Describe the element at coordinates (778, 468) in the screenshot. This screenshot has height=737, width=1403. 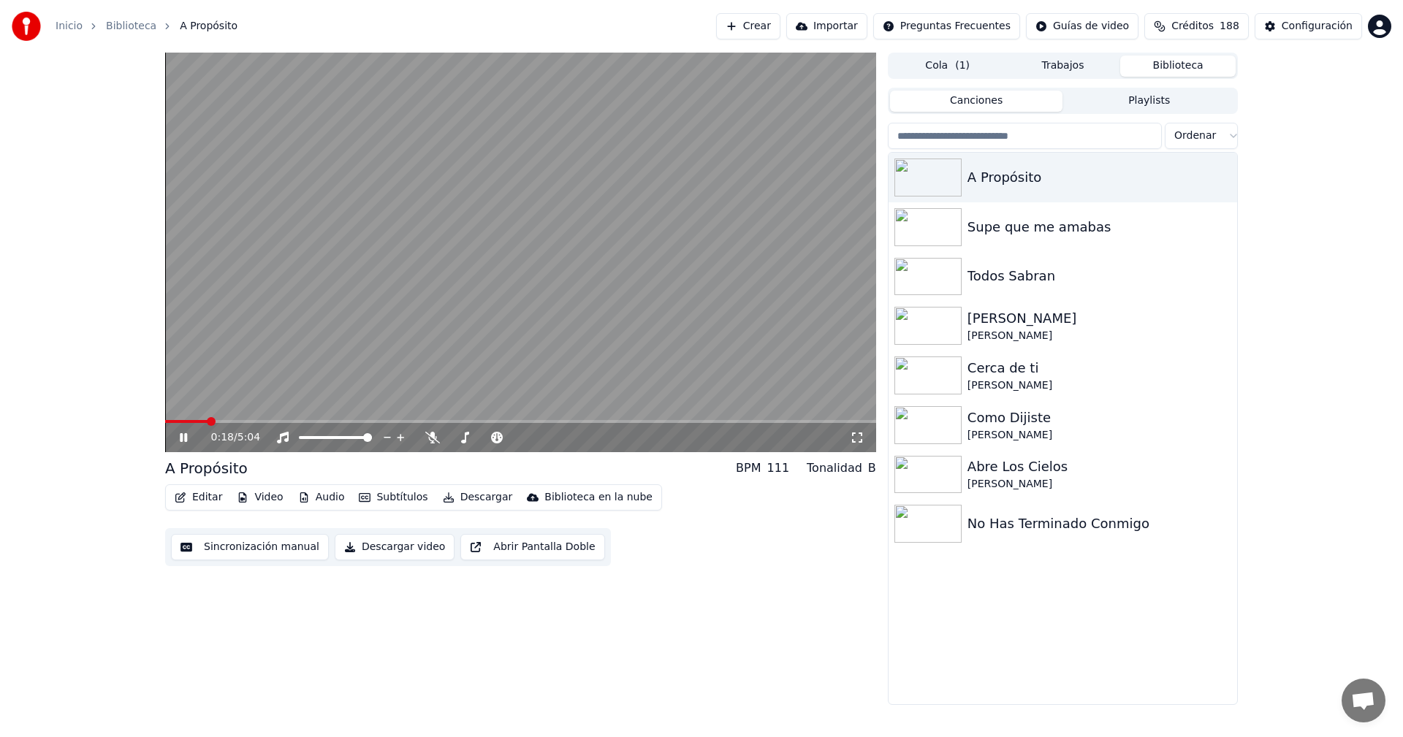
I see `div: 111` at that location.